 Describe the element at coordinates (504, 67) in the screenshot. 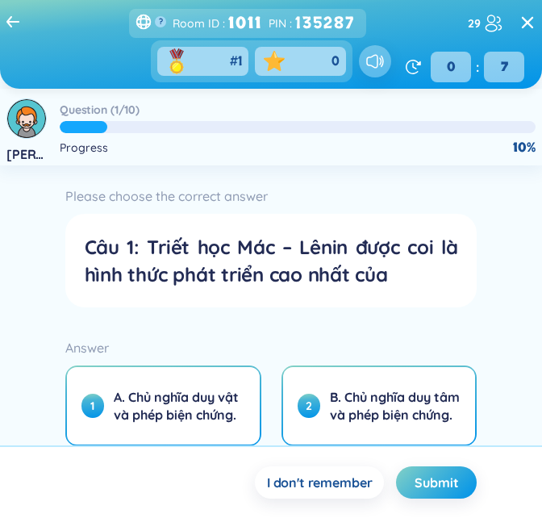

I see `span: 7` at that location.